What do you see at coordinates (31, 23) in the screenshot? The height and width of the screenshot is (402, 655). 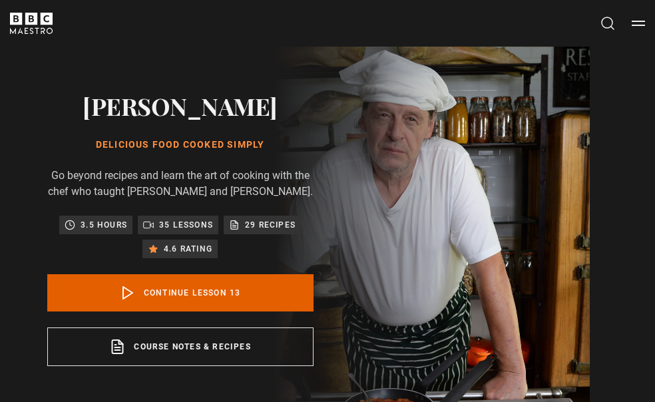 I see `svg: BBC Maestro` at bounding box center [31, 23].